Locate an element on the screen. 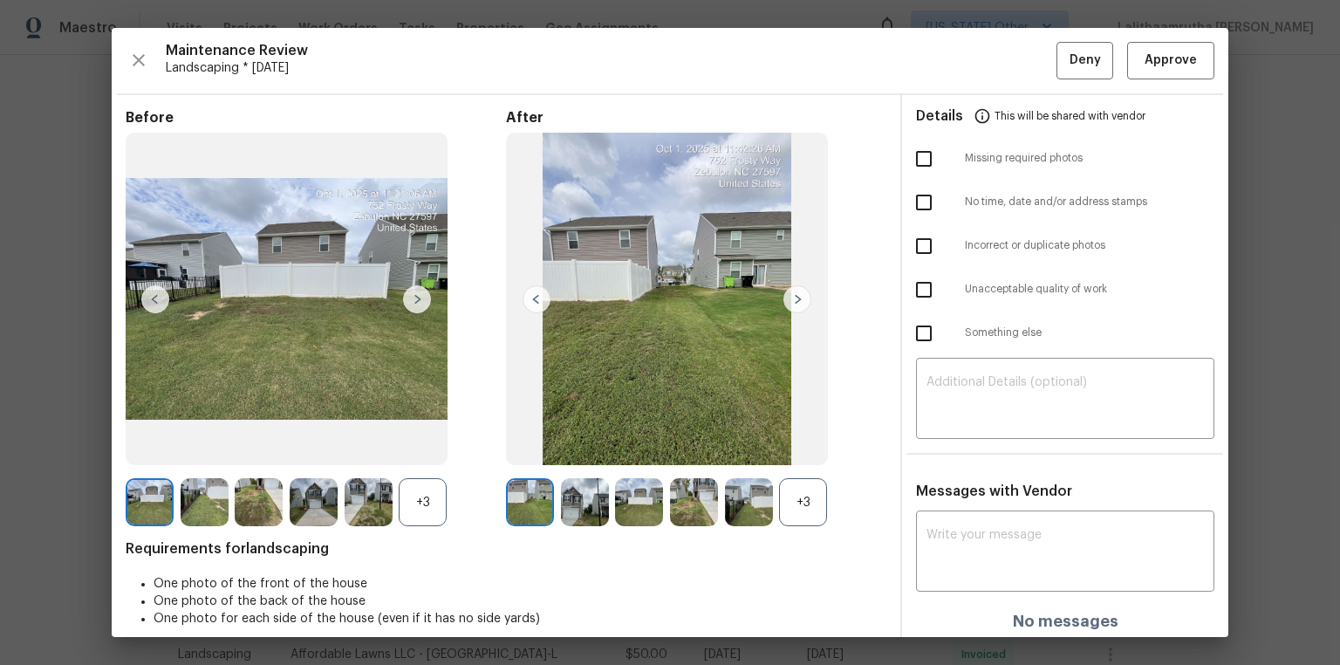  span: Before is located at coordinates (316, 118).